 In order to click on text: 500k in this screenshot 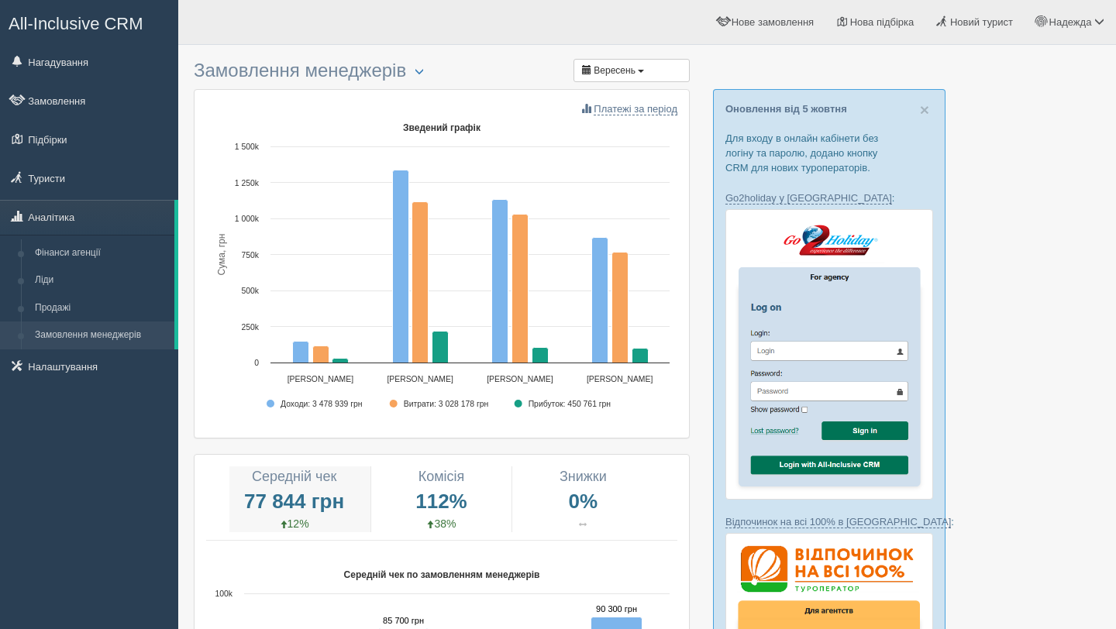, I will do `click(250, 291)`.